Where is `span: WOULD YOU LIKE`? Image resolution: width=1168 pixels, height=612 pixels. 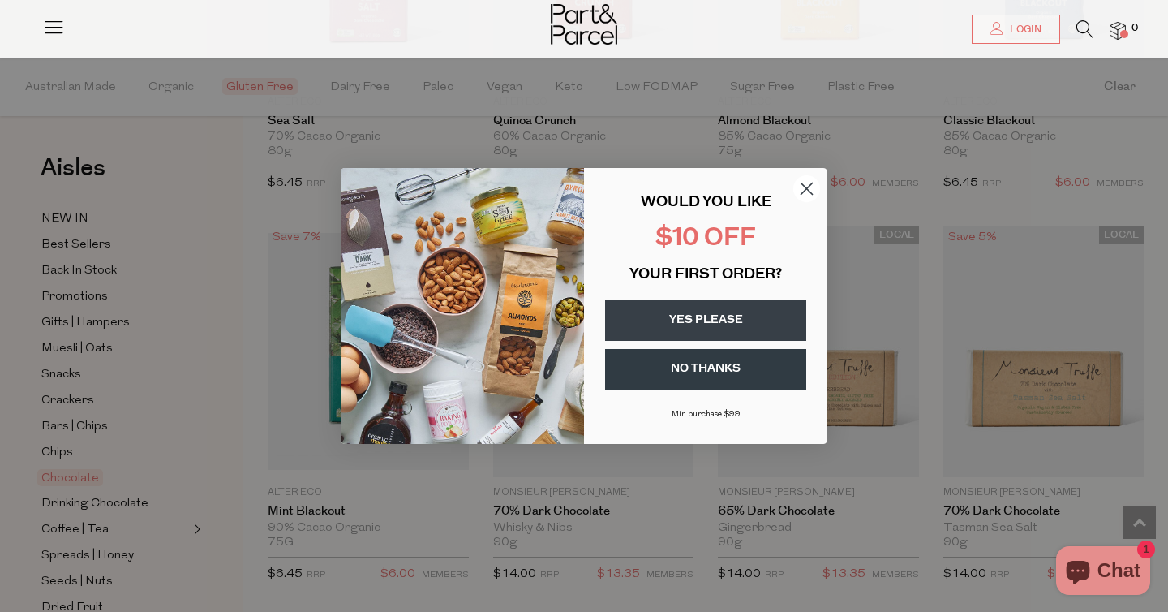
span: WOULD YOU LIKE is located at coordinates (706, 203).